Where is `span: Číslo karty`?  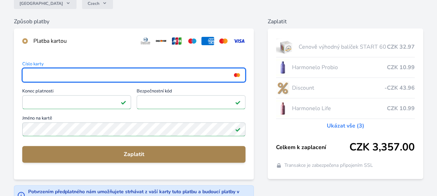
span: Číslo karty is located at coordinates (134, 65).